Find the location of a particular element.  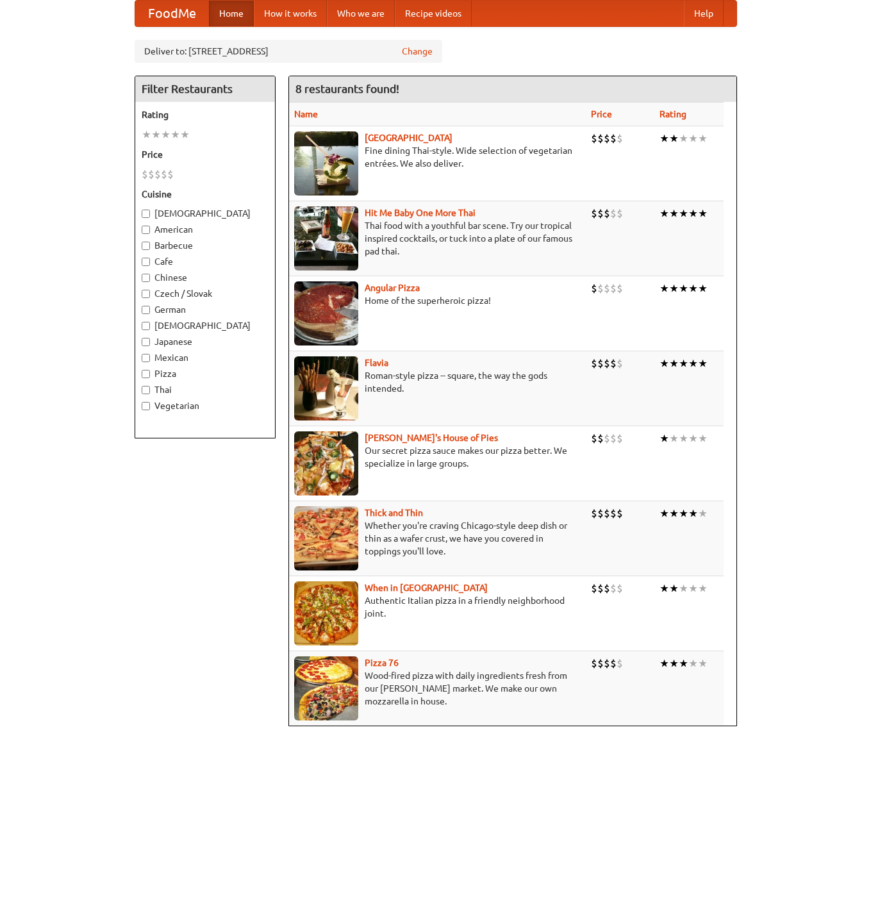

input: Vegetarian is located at coordinates (145, 406).